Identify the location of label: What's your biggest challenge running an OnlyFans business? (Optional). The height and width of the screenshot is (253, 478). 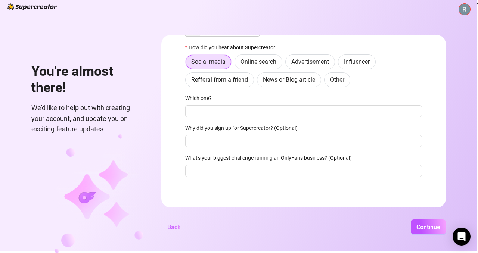
(271, 158).